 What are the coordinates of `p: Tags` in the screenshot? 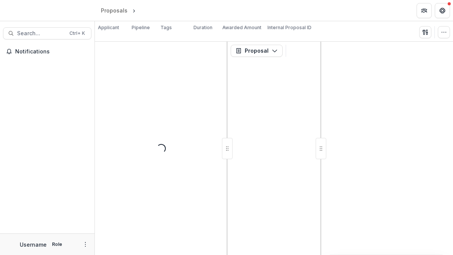 It's located at (166, 28).